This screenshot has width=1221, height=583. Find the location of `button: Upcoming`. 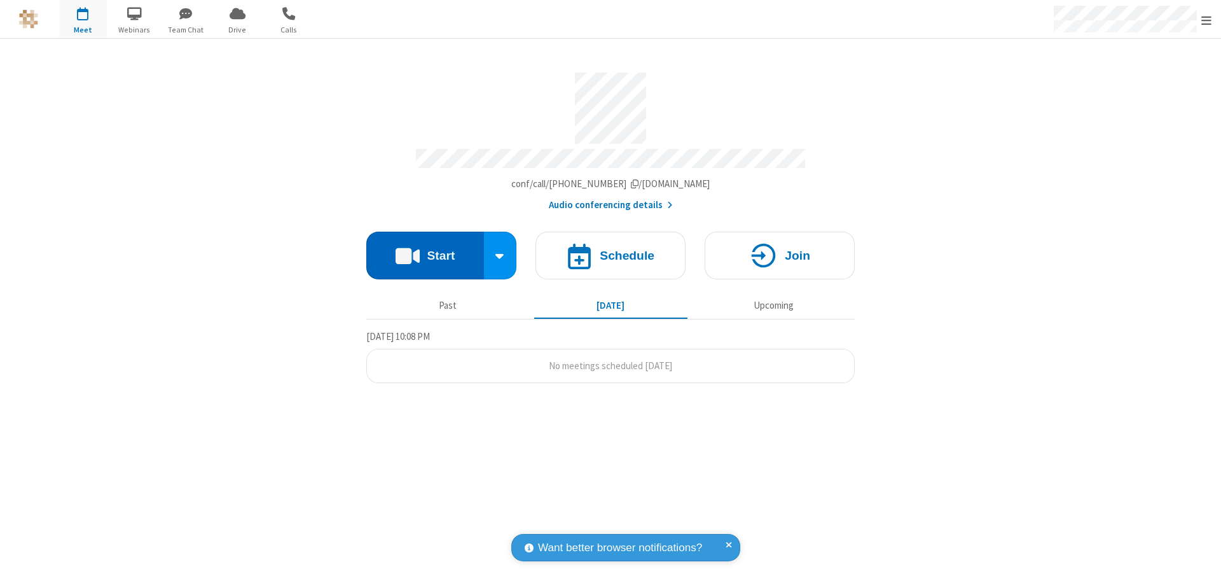

button: Upcoming is located at coordinates (774, 305).